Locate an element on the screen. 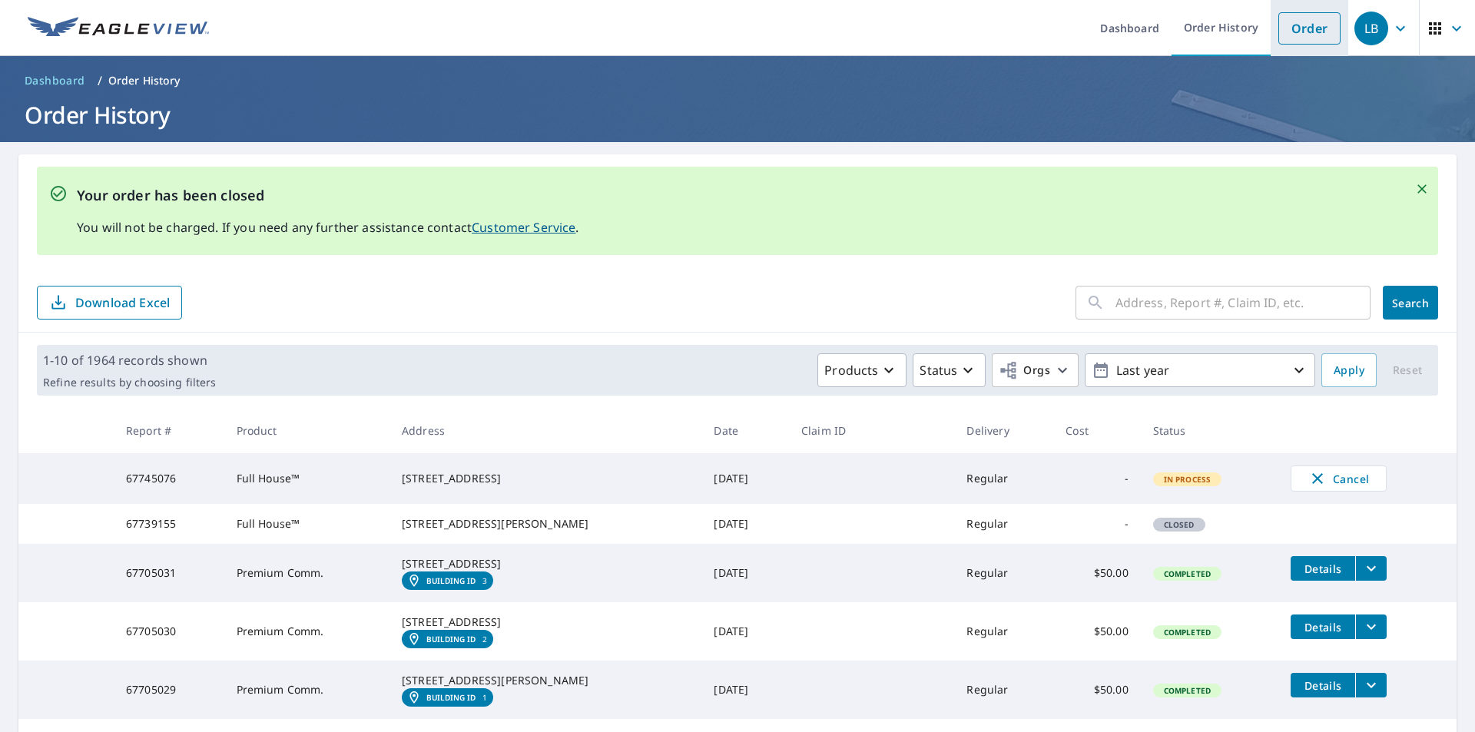  th: Product is located at coordinates (307, 430).